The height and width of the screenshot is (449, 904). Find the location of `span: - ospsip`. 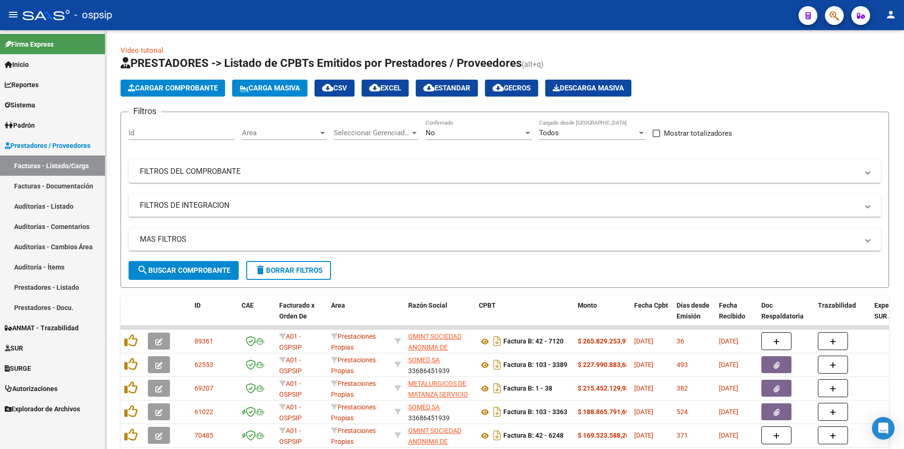

span: - ospsip is located at coordinates (93, 15).